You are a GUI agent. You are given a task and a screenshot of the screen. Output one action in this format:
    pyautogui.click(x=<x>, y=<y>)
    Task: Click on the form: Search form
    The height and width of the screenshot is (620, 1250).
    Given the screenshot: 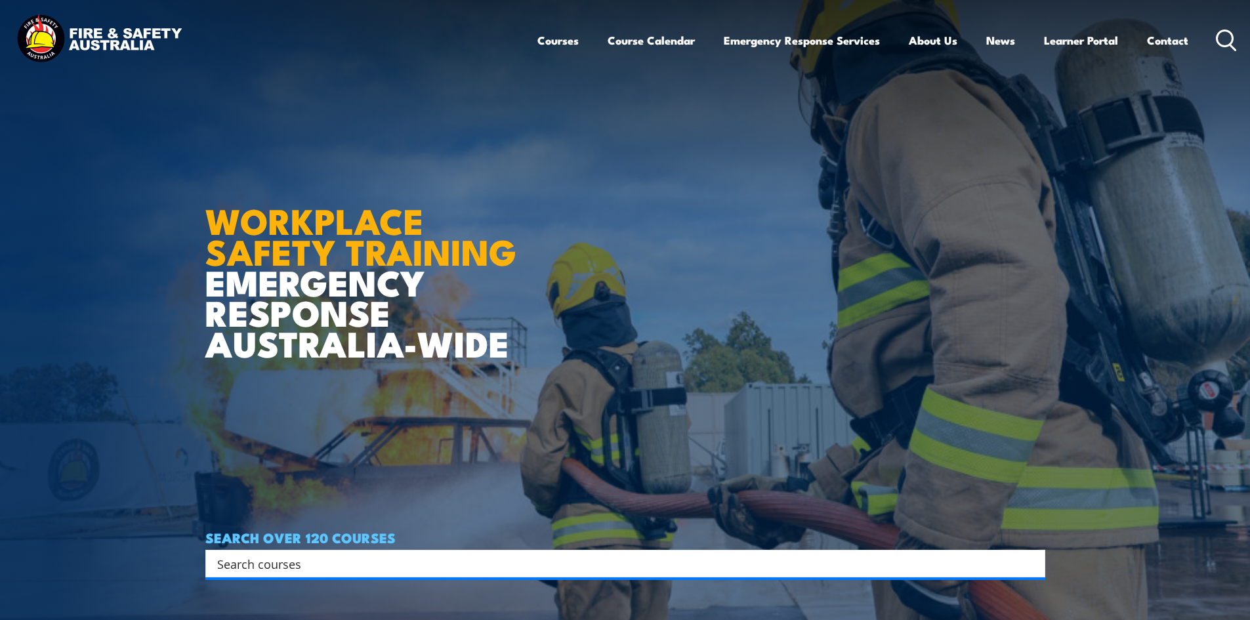 What is the action you would take?
    pyautogui.click(x=619, y=564)
    